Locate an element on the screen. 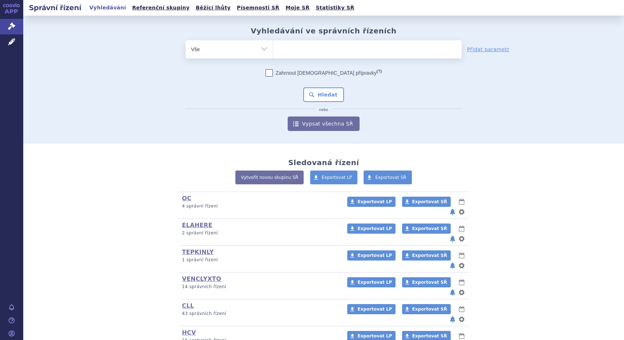 The width and height of the screenshot is (624, 340). a: Běžící lhůty is located at coordinates (213, 8).